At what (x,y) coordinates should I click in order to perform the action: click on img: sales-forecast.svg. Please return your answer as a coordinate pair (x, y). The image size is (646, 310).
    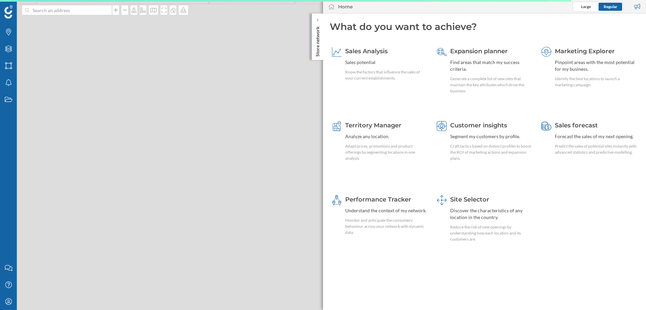
    Looking at the image, I should click on (546, 126).